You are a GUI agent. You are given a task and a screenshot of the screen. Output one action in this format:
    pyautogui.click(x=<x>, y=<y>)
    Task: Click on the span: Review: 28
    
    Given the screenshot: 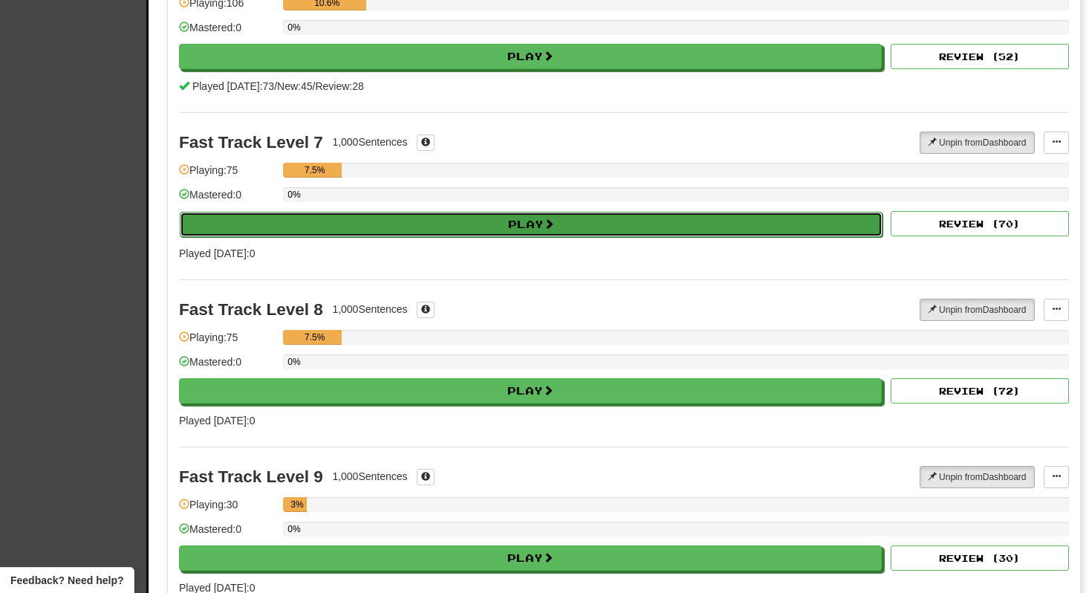 What is the action you would take?
    pyautogui.click(x=339, y=86)
    